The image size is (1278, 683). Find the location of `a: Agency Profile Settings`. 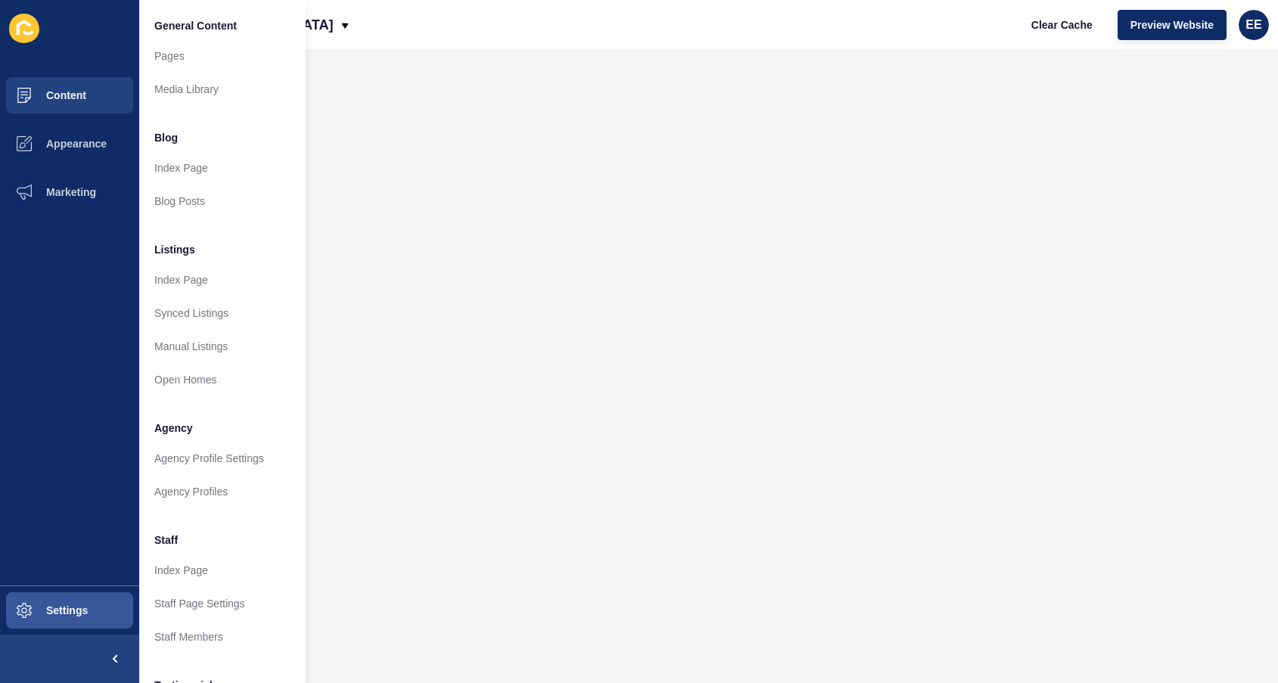

a: Agency Profile Settings is located at coordinates (222, 458).